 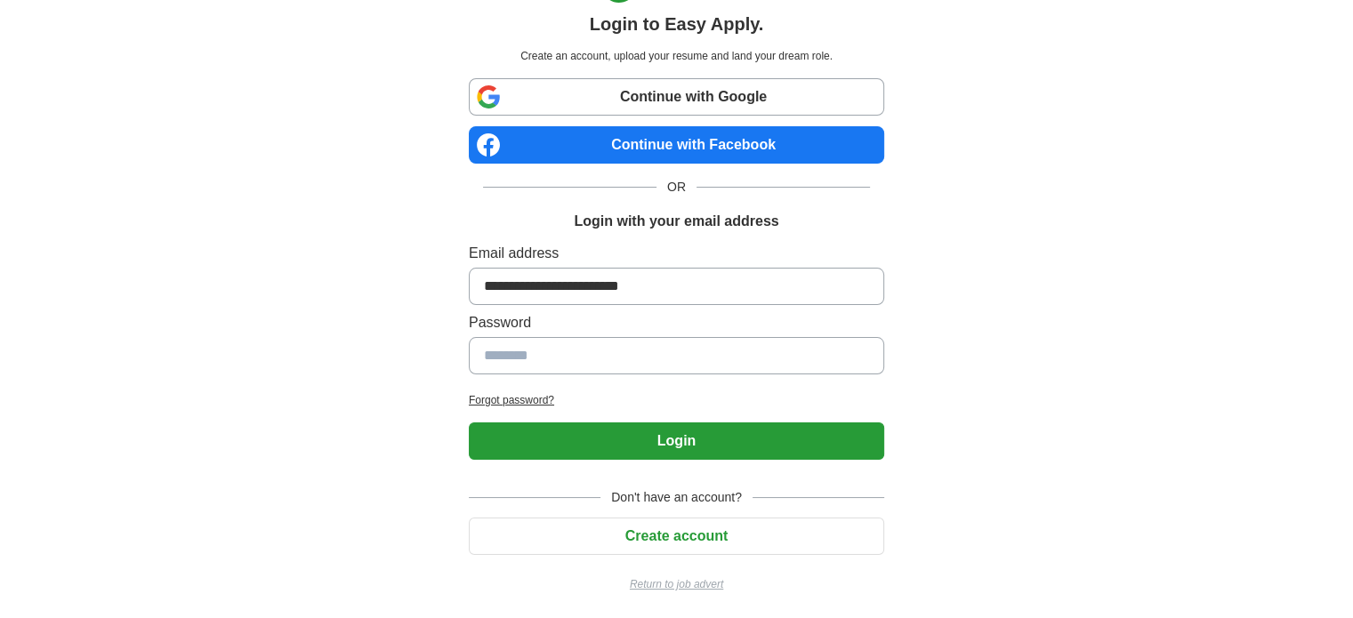 I want to click on label: Email address, so click(x=676, y=254).